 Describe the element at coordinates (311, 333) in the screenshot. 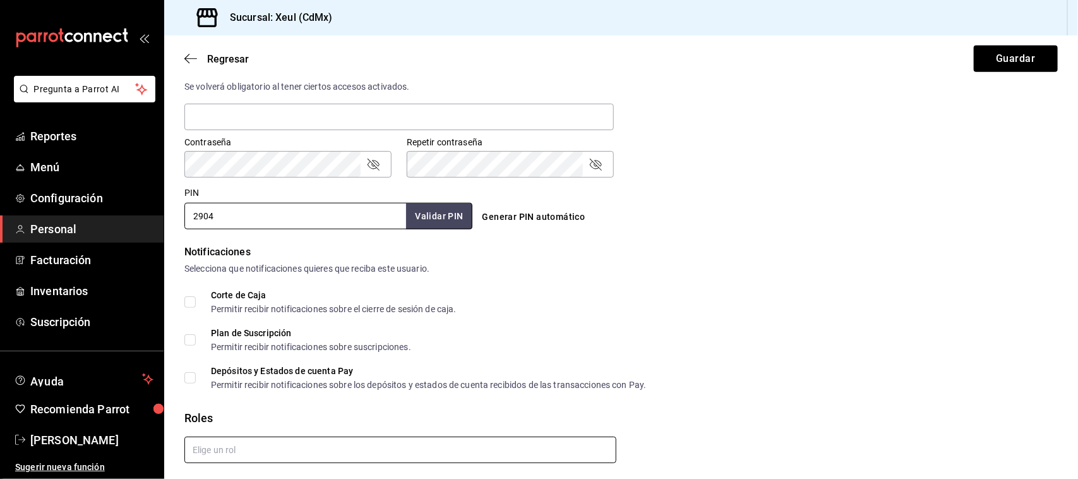

I see `div: Plan de Suscripción` at that location.